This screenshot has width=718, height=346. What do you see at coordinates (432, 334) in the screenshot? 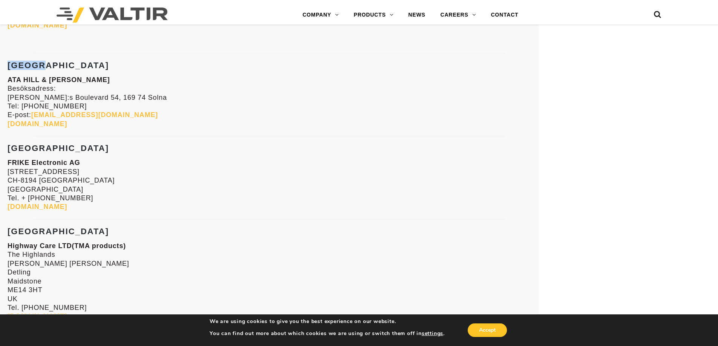
I see `button: settings` at bounding box center [432, 334].